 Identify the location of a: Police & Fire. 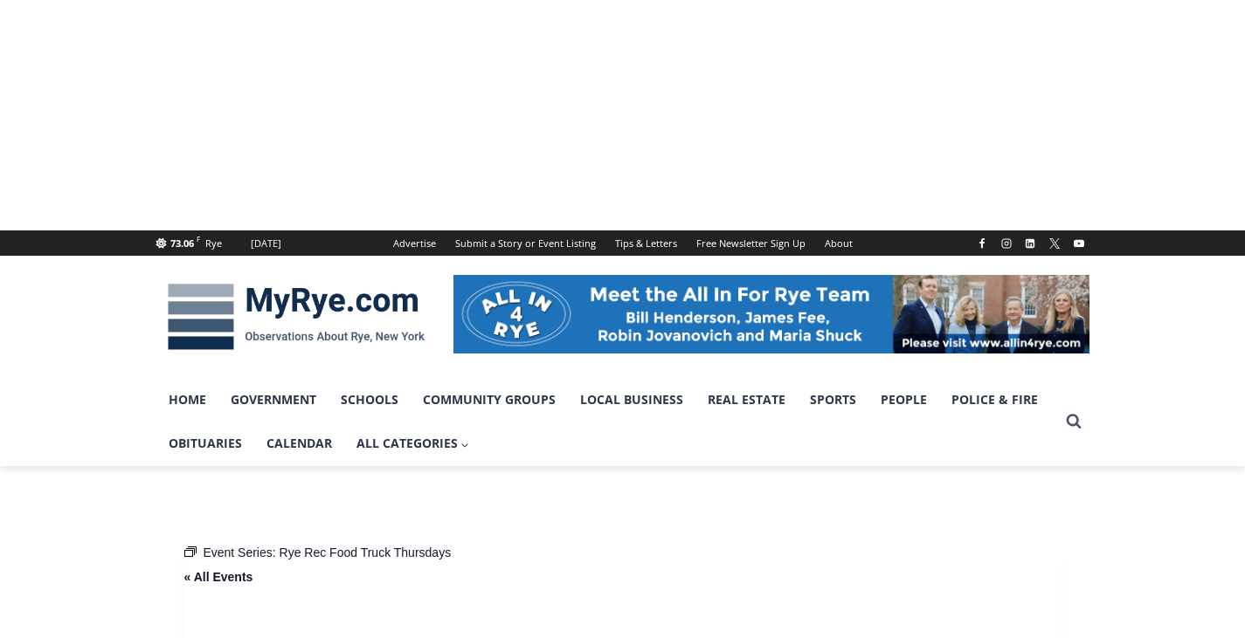
(994, 400).